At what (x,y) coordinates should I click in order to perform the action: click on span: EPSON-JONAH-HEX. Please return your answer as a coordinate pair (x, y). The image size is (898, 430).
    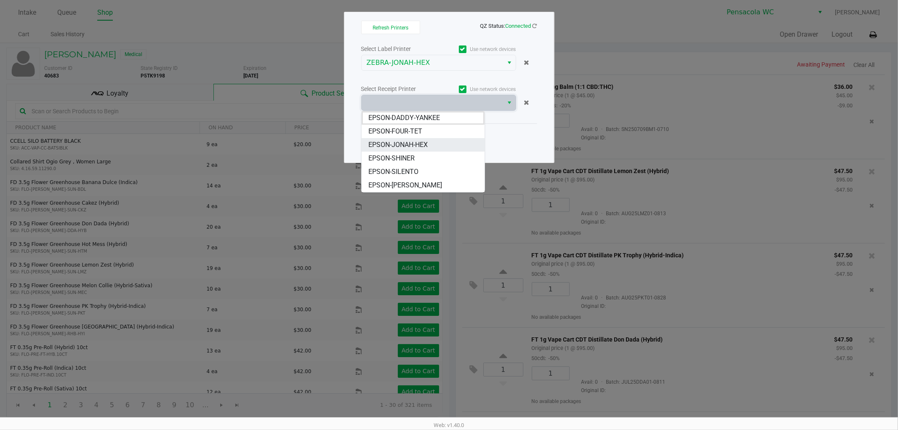
    Looking at the image, I should click on (398, 145).